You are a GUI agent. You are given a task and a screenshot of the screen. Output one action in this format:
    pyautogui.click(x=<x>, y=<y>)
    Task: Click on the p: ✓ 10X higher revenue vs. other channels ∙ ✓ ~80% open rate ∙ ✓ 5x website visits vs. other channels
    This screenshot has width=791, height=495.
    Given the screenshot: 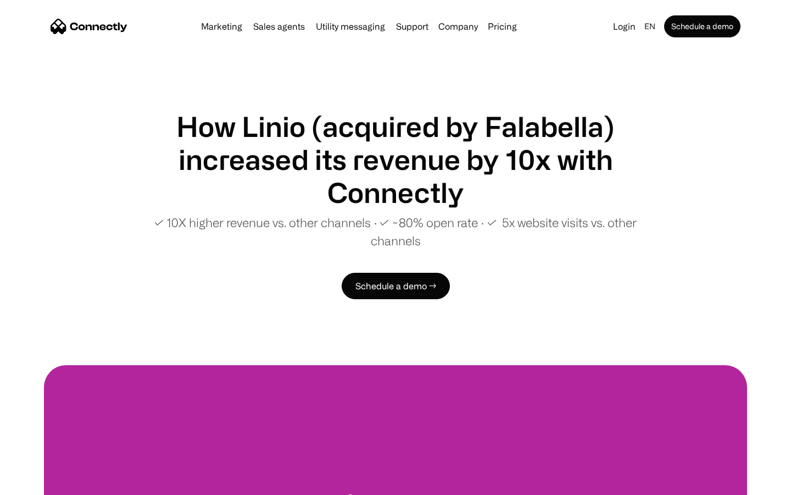 What is the action you would take?
    pyautogui.click(x=396, y=231)
    